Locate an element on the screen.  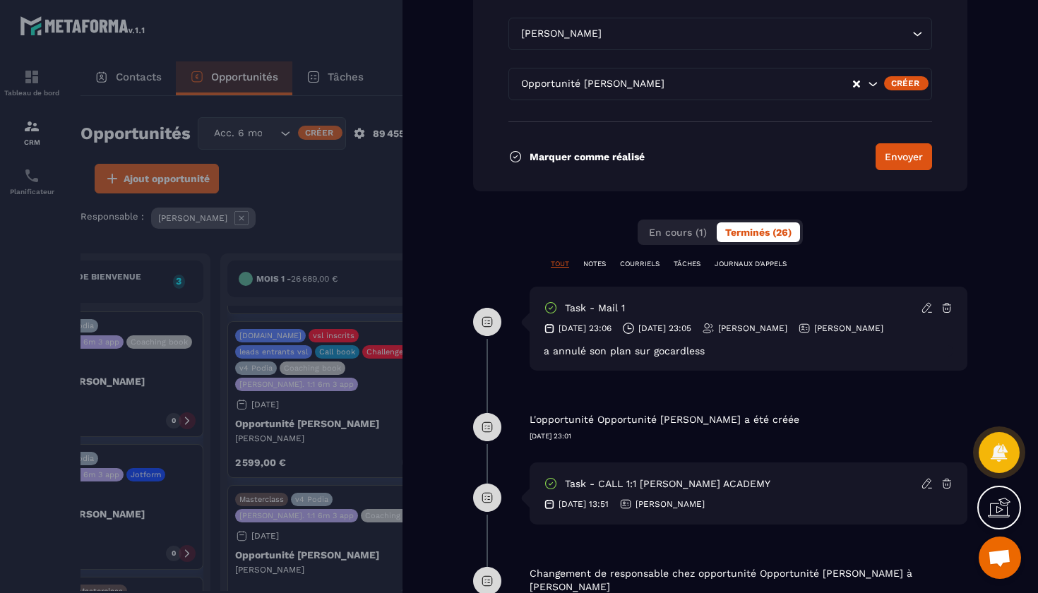
div: Search for option is located at coordinates (720, 84).